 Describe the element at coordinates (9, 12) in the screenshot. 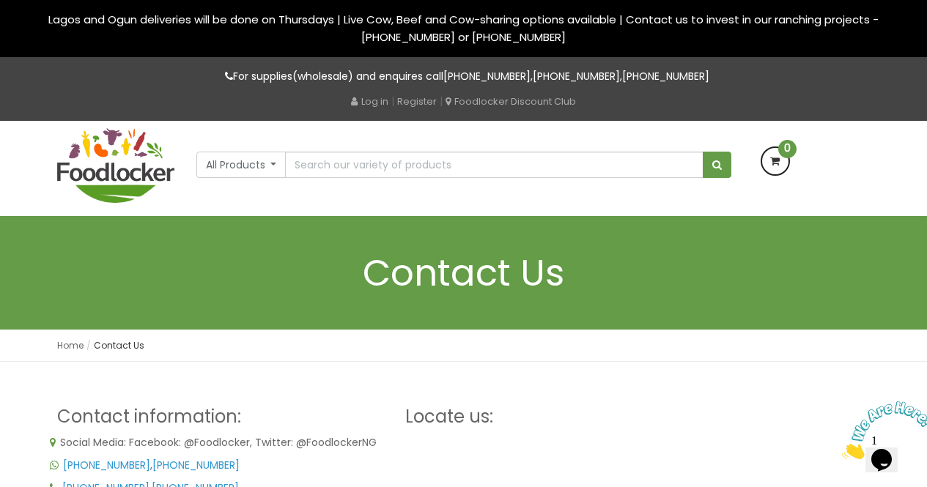

I see `span: 1` at that location.